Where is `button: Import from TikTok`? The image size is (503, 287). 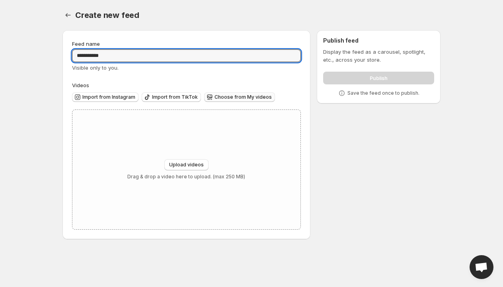 button: Import from TikTok is located at coordinates (171, 97).